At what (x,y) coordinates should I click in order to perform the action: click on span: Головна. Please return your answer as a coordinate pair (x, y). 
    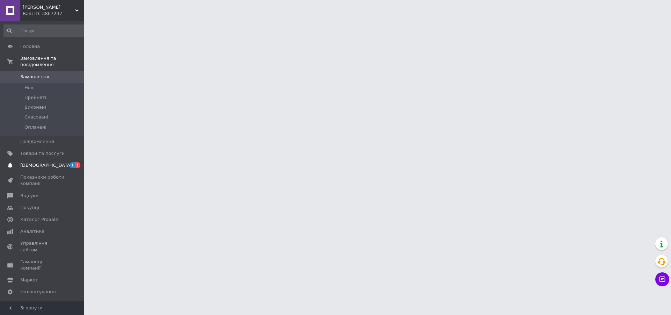
    Looking at the image, I should click on (30, 47).